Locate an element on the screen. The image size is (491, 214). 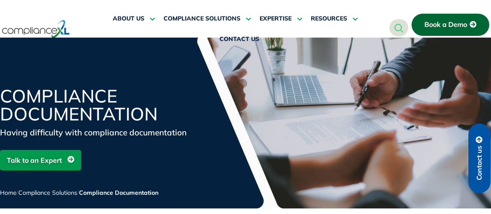
a: Compliance Solutions is located at coordinates (48, 192).